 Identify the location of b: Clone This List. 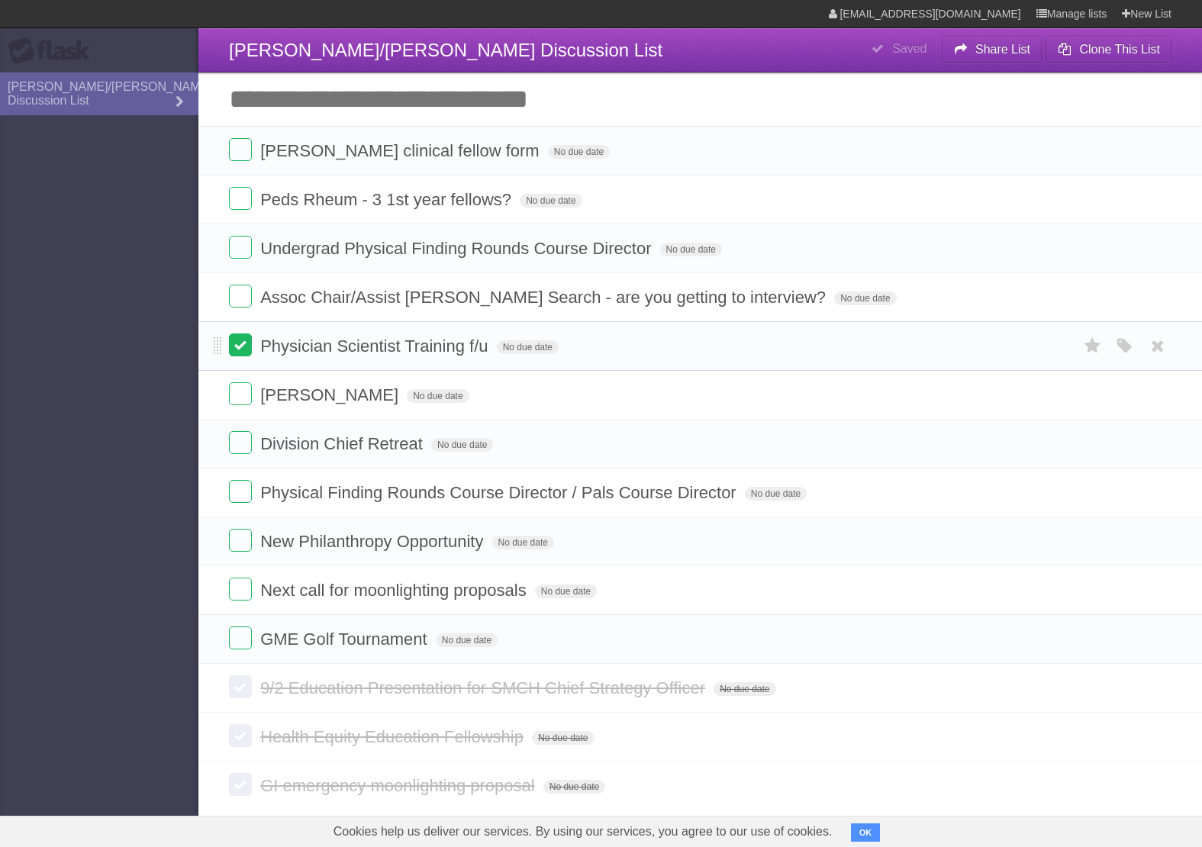
(1119, 49).